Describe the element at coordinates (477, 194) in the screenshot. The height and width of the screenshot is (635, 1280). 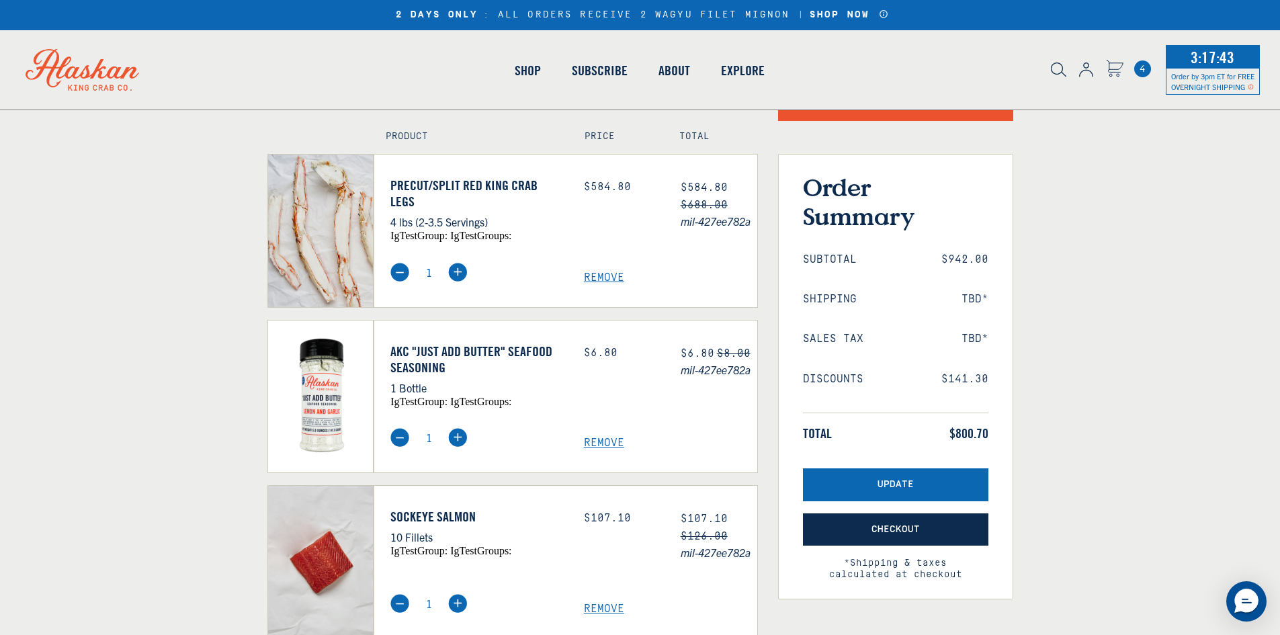
I see `a: Precut/Split Red King Crab Legs` at that location.